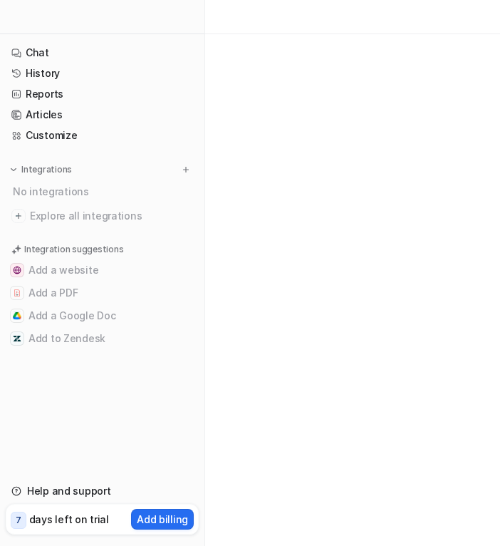 This screenshot has width=500, height=546. Describe the element at coordinates (46, 170) in the screenshot. I see `p: Integrations` at that location.